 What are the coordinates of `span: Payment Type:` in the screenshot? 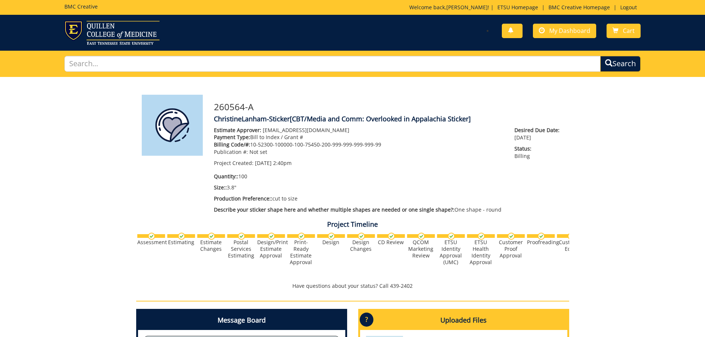 It's located at (232, 137).